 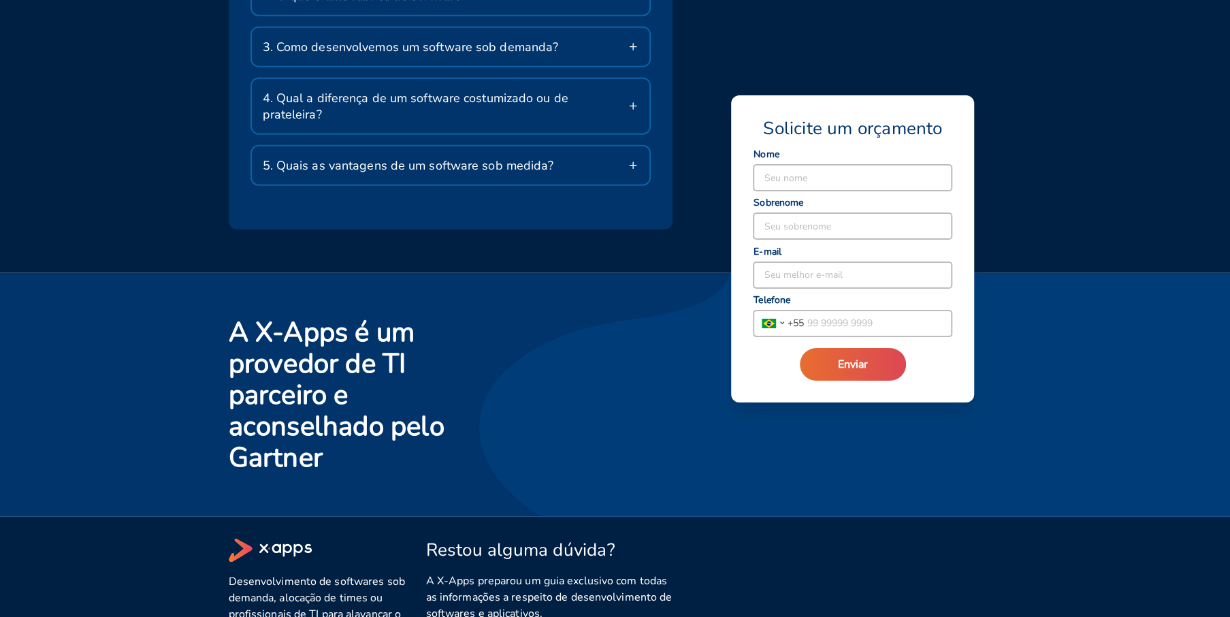 What do you see at coordinates (852, 129) in the screenshot?
I see `span: Solicite um orçamento` at bounding box center [852, 129].